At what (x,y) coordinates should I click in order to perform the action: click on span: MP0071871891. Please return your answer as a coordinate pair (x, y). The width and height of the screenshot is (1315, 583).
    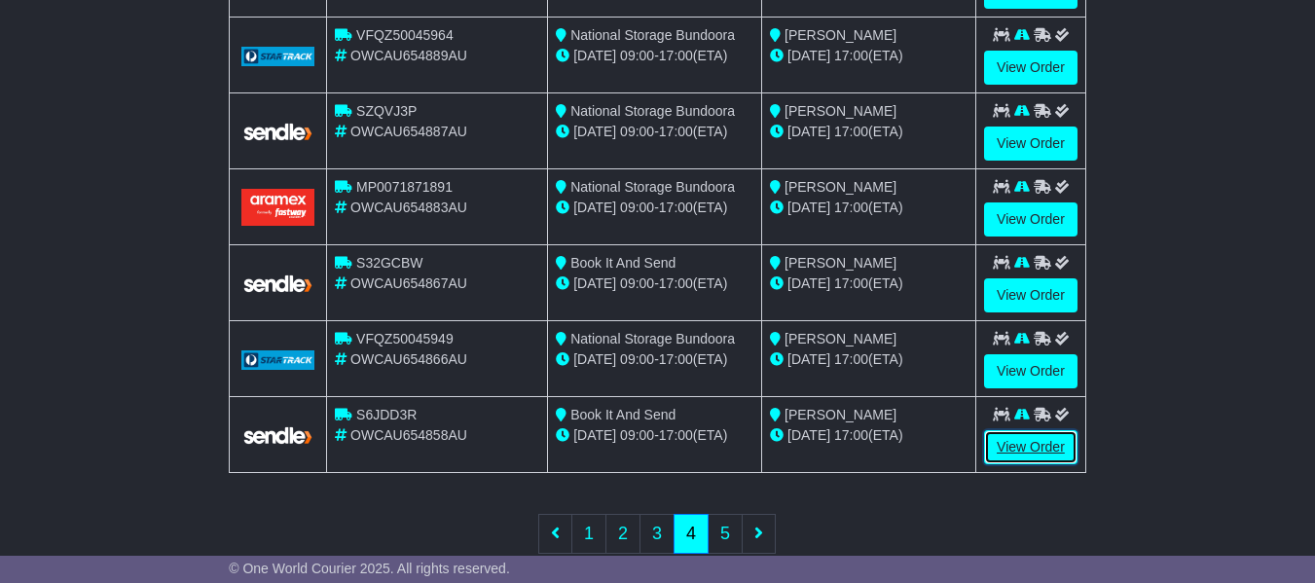
    Looking at the image, I should click on (404, 187).